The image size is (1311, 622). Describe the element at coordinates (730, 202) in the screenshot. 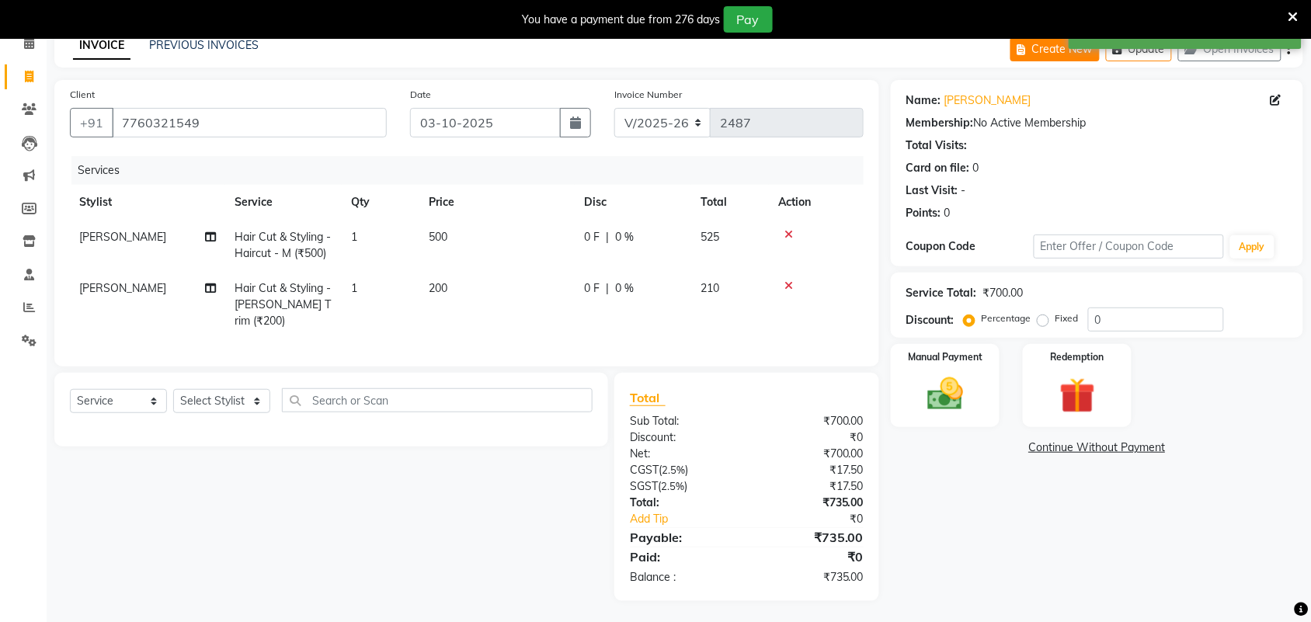

I see `th: Total` at that location.